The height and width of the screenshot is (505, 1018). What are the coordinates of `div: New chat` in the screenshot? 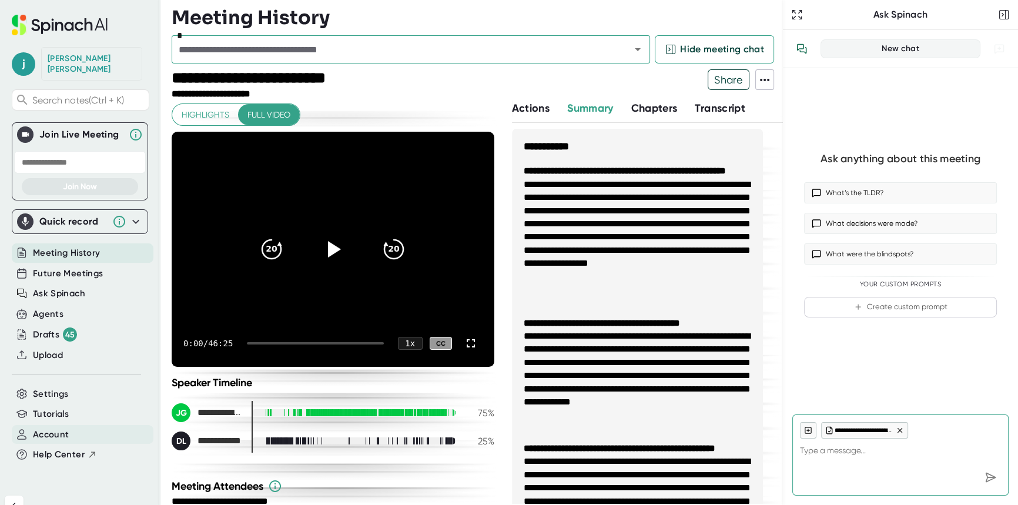 It's located at (901, 49).